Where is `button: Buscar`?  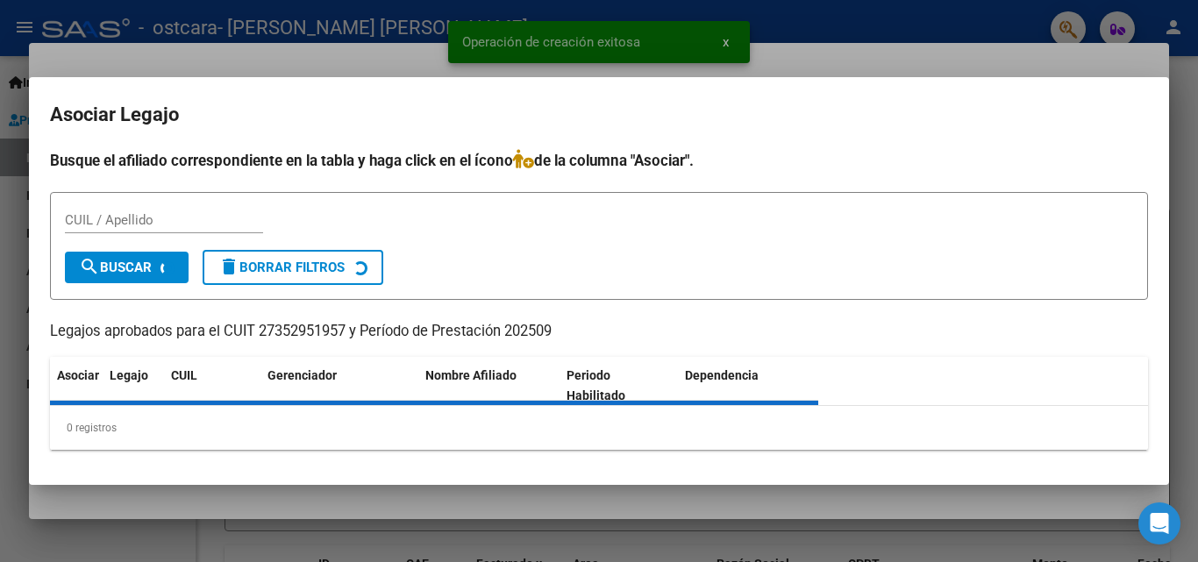
button: Buscar is located at coordinates (126, 268).